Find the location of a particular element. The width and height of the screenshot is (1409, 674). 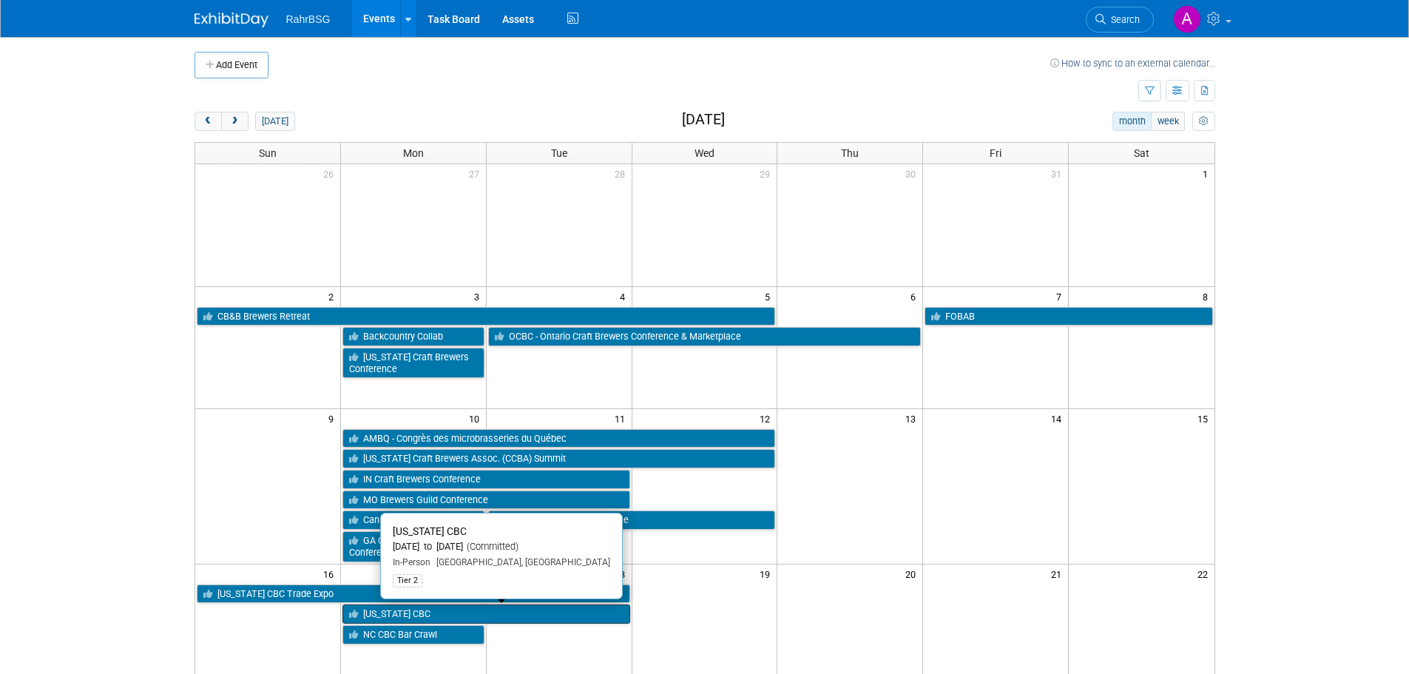

a: OCBC - Ontario Craft Brewers Conference & Marketplace is located at coordinates (705, 337).